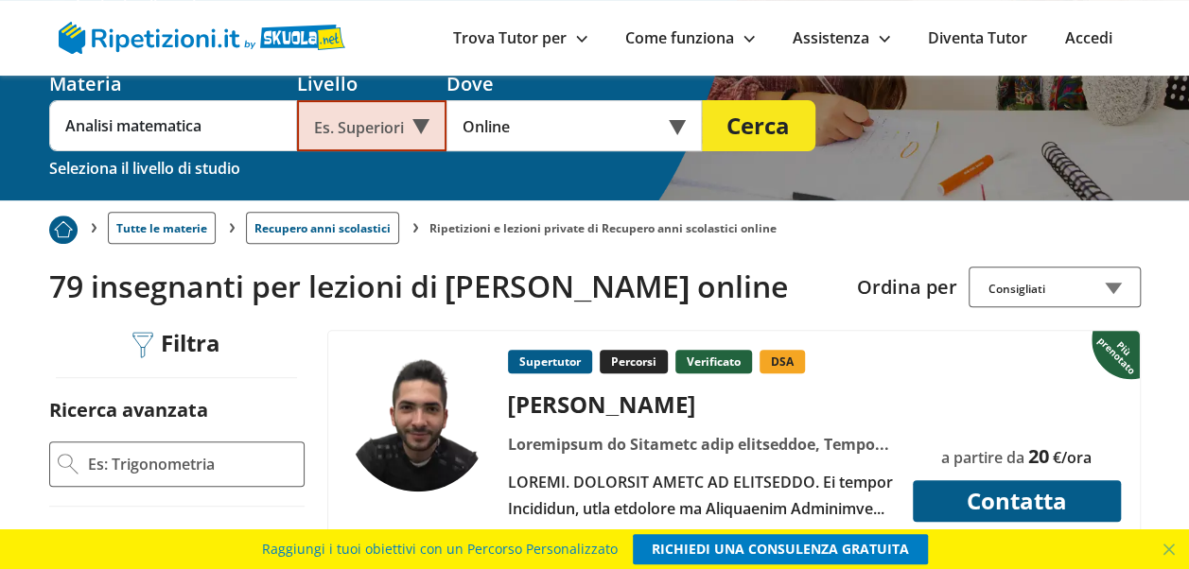 This screenshot has height=569, width=1189. I want to click on label: Ricerca avanzata, so click(129, 409).